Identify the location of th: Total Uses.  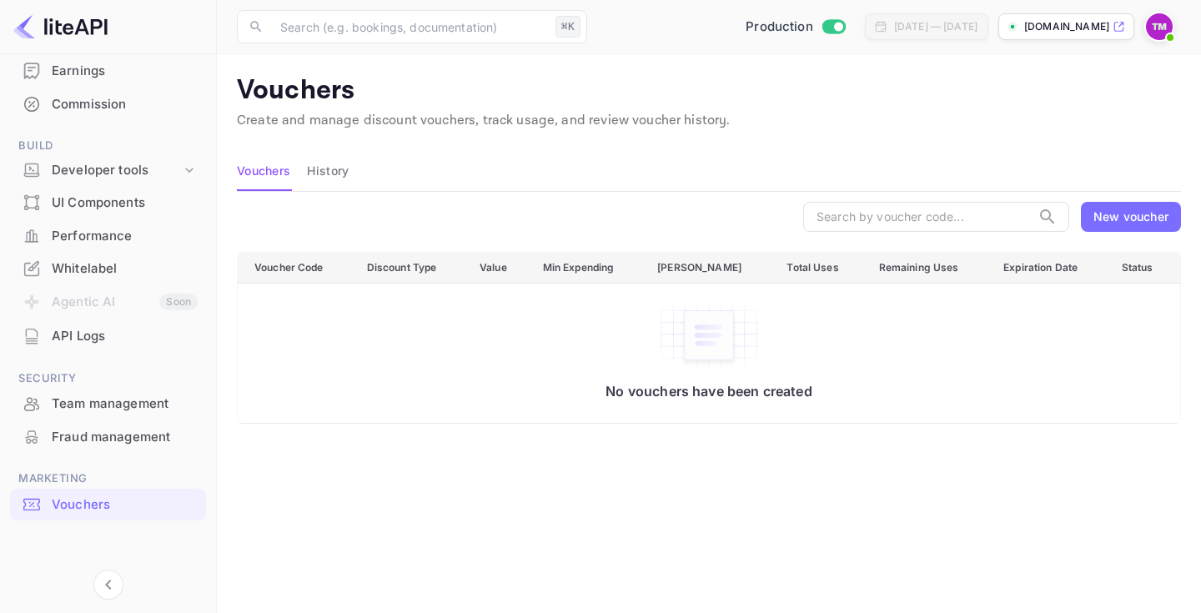
(819, 267).